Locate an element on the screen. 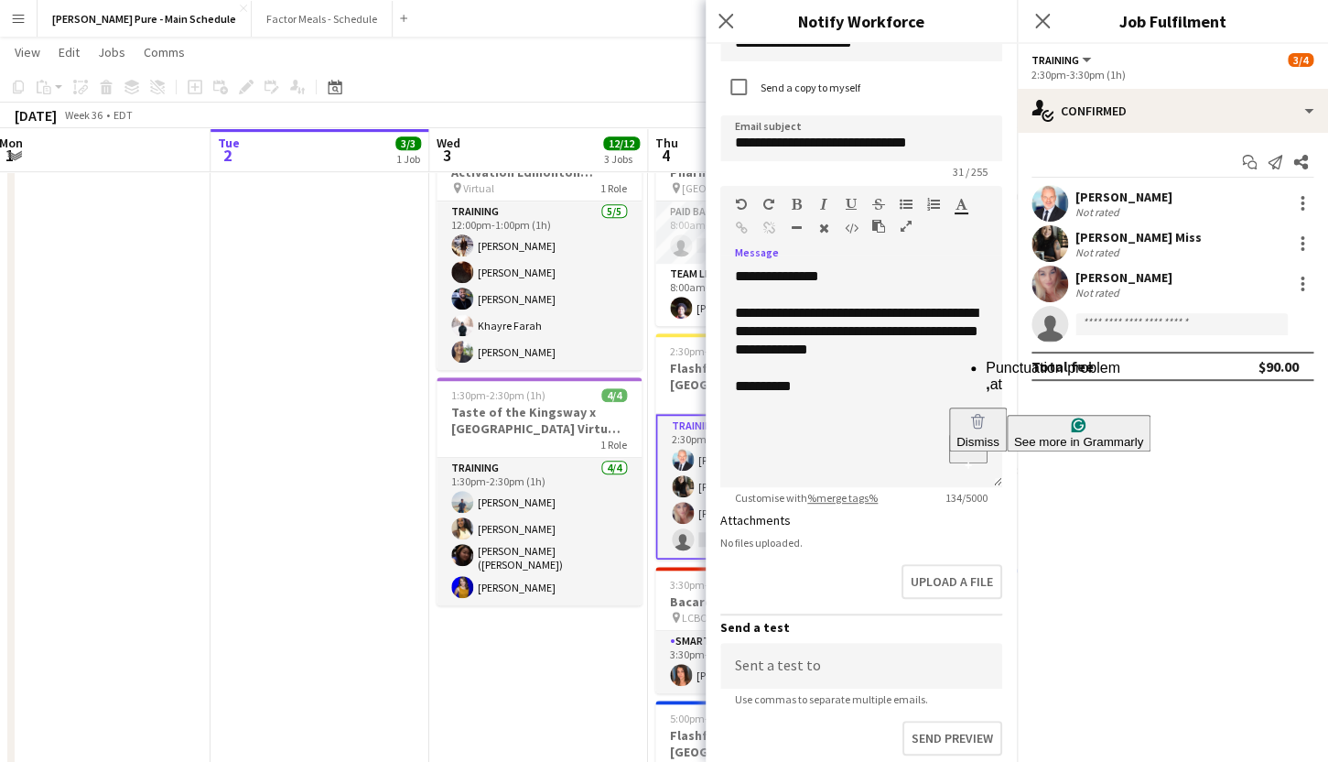 The image size is (1328, 762). button: Bold is located at coordinates (796, 204).